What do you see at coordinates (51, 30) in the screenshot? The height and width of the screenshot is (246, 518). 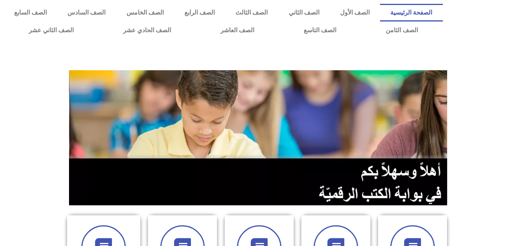 I see `a: الصف الثاني عشر` at bounding box center [51, 30].